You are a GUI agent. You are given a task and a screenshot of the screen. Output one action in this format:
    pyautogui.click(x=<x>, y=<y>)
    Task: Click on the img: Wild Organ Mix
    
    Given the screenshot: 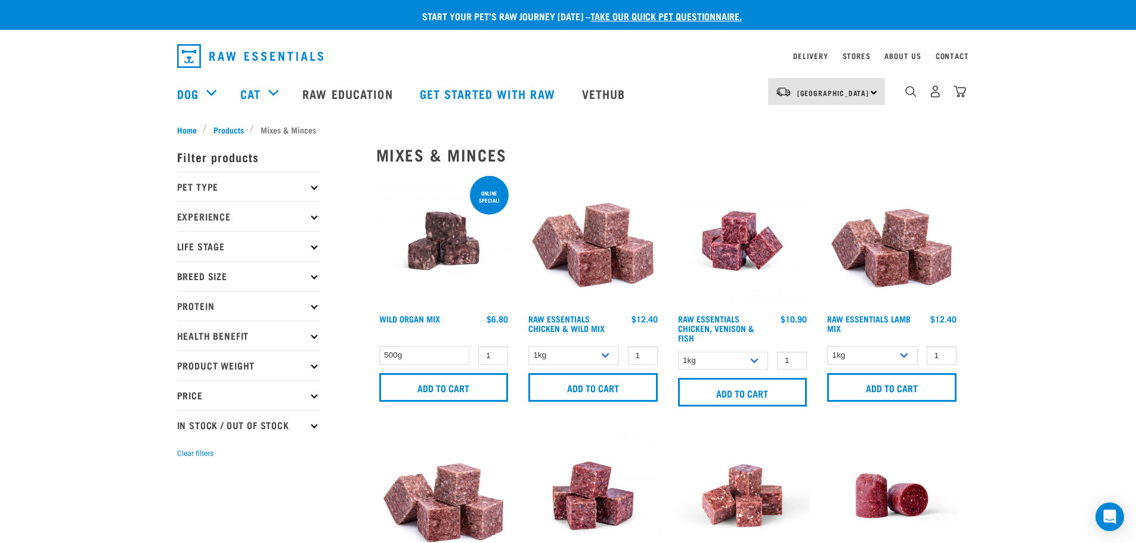 What is the action you would take?
    pyautogui.click(x=444, y=241)
    